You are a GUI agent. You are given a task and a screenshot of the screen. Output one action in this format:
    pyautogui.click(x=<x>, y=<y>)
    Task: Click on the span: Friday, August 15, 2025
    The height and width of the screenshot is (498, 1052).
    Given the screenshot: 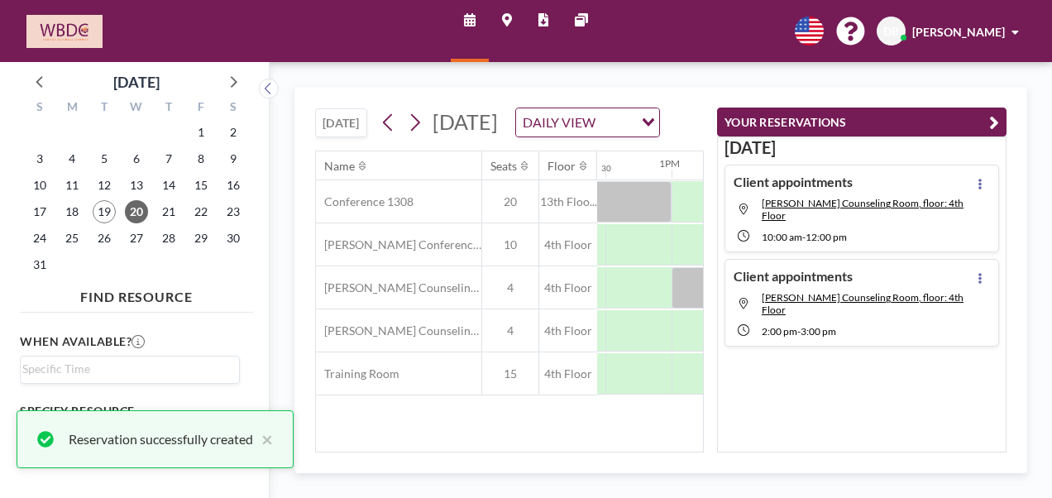 What is the action you would take?
    pyautogui.click(x=201, y=185)
    